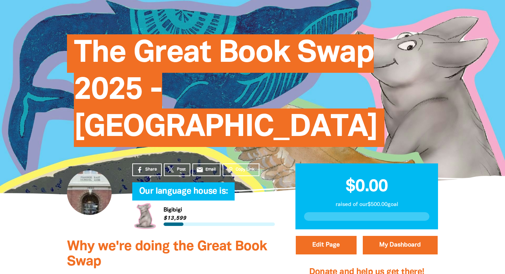 The width and height of the screenshot is (505, 274). I want to click on span: Why we're doing the Great Book Swap, so click(167, 254).